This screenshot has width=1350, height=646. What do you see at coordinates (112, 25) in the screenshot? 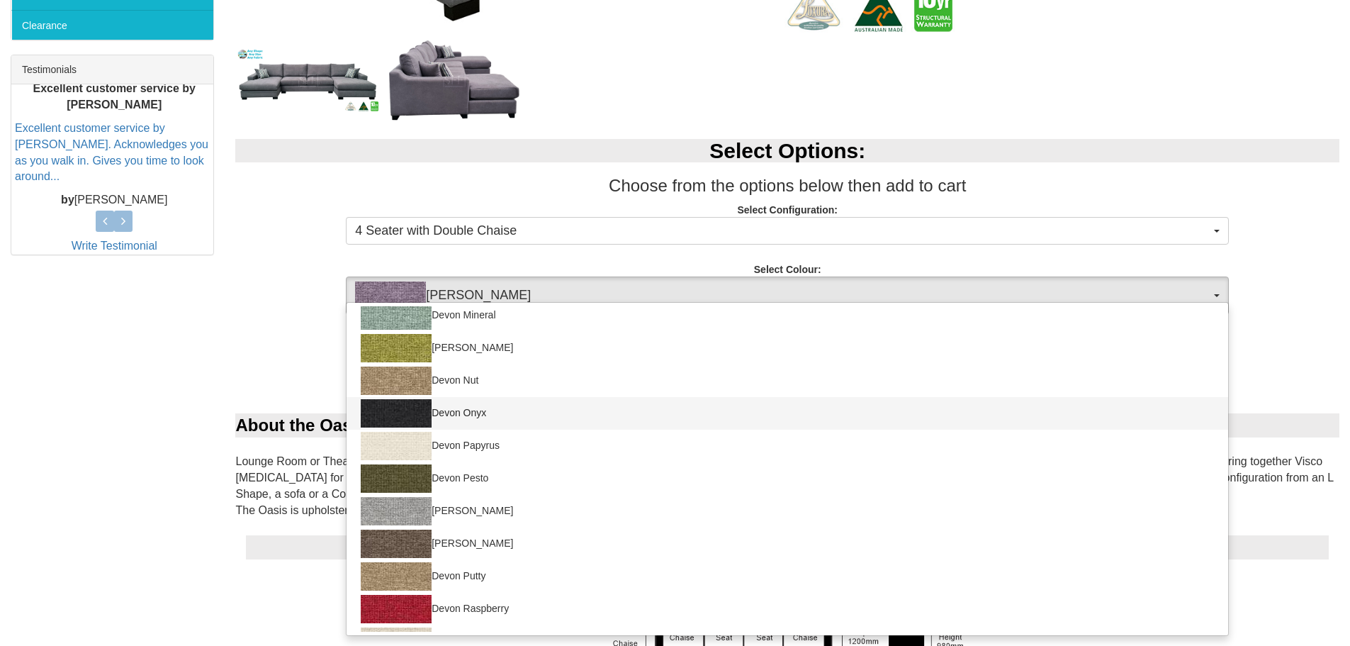
I see `a: Clearance` at bounding box center [112, 25].